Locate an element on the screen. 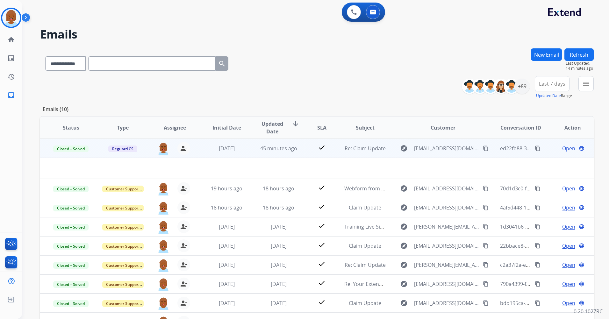 The height and width of the screenshot is (319, 609). span: 22bbace8-3d53-49e2-b72f-db4dc6588dec is located at coordinates (549, 246).